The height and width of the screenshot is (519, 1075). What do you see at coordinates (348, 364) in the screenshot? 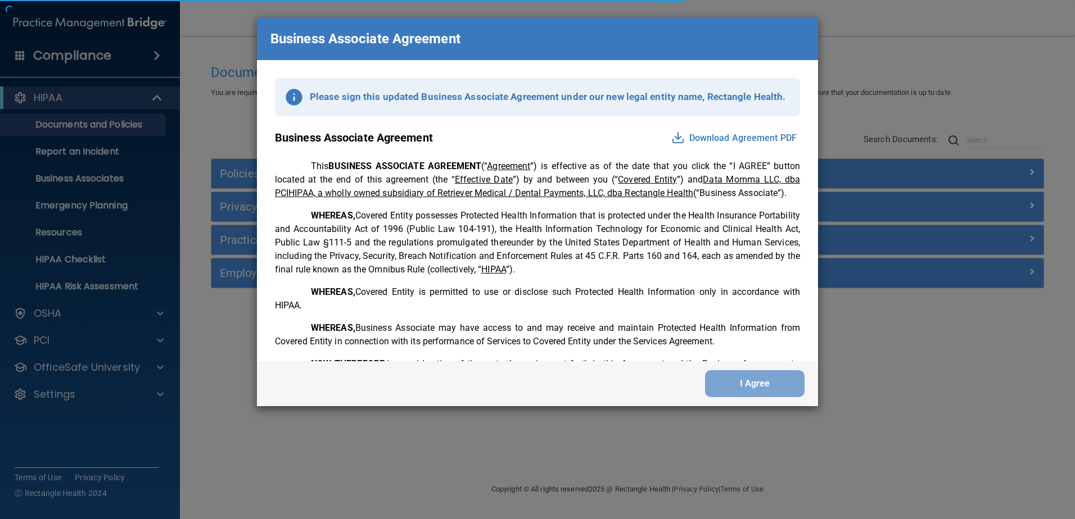
I see `span: NOW THEREFORE,` at bounding box center [348, 364].